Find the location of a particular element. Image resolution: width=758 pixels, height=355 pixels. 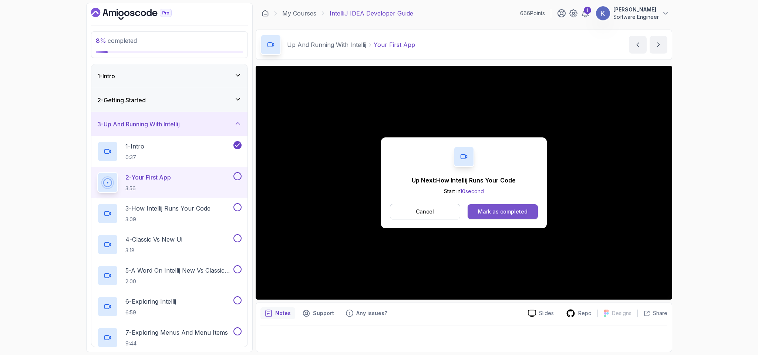

p: 9:44 is located at coordinates (176, 344).